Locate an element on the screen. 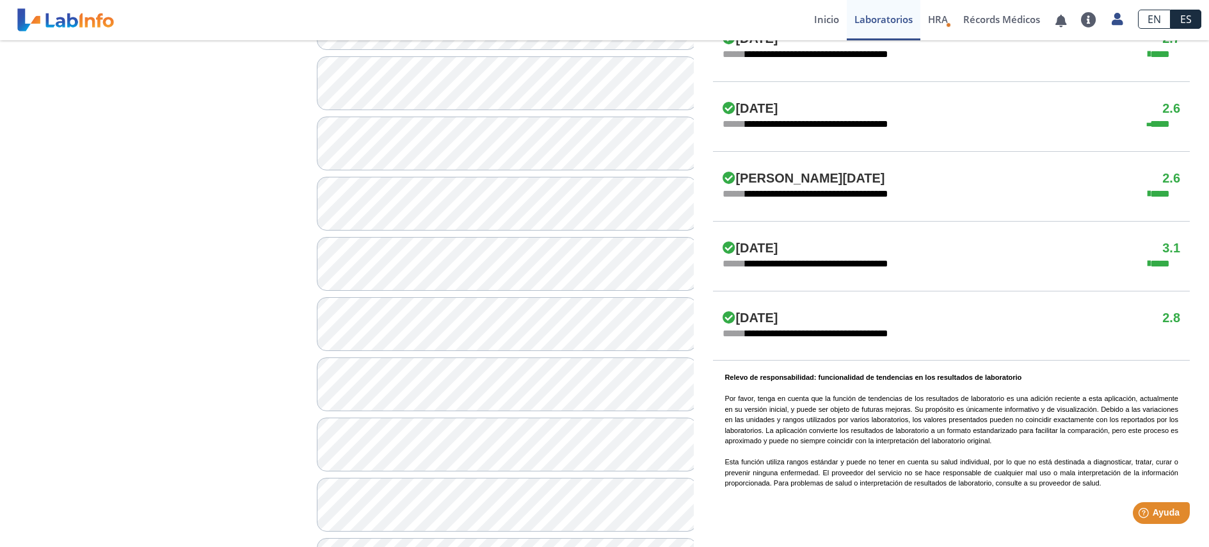 This screenshot has width=1209, height=547. span: HRA is located at coordinates (938, 19).